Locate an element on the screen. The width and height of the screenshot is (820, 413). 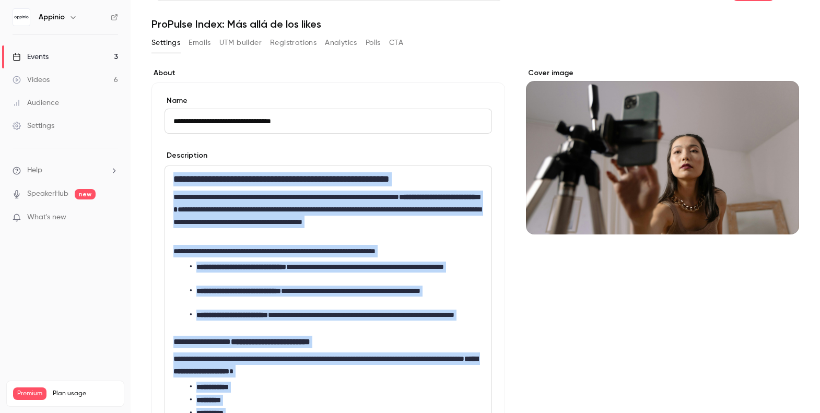
h6: Appinio is located at coordinates (52, 17).